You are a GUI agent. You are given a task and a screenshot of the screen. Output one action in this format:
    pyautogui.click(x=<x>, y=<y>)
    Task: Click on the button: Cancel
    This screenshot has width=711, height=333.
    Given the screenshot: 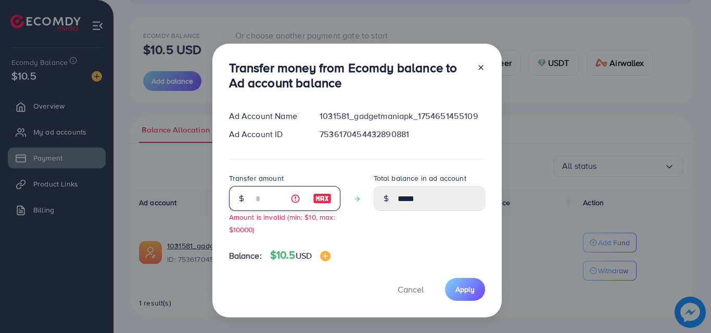 What is the action you would take?
    pyautogui.click(x=410, y=289)
    